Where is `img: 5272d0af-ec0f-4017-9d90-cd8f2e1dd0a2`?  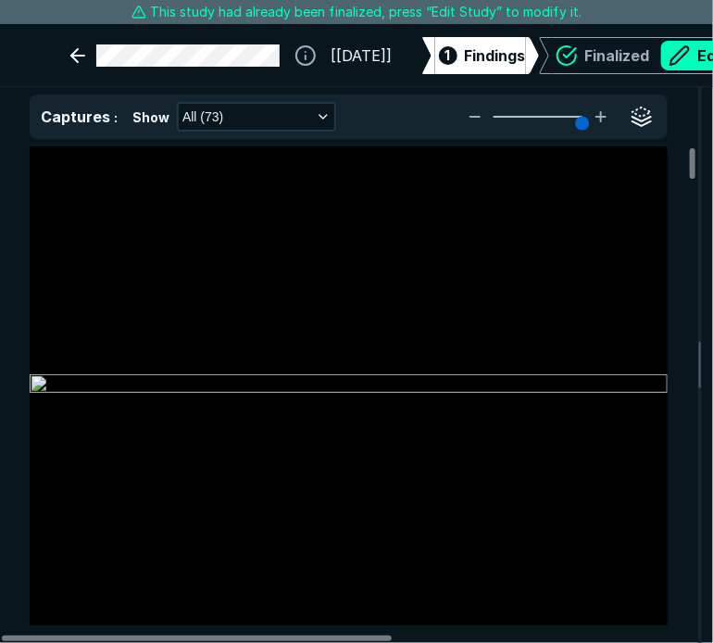 img: 5272d0af-ec0f-4017-9d90-cd8f2e1dd0a2 is located at coordinates (348, 385).